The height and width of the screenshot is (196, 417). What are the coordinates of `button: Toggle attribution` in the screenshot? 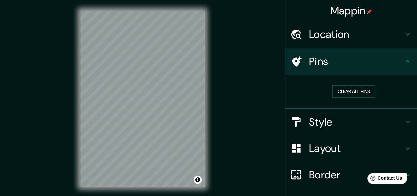 It's located at (198, 179).